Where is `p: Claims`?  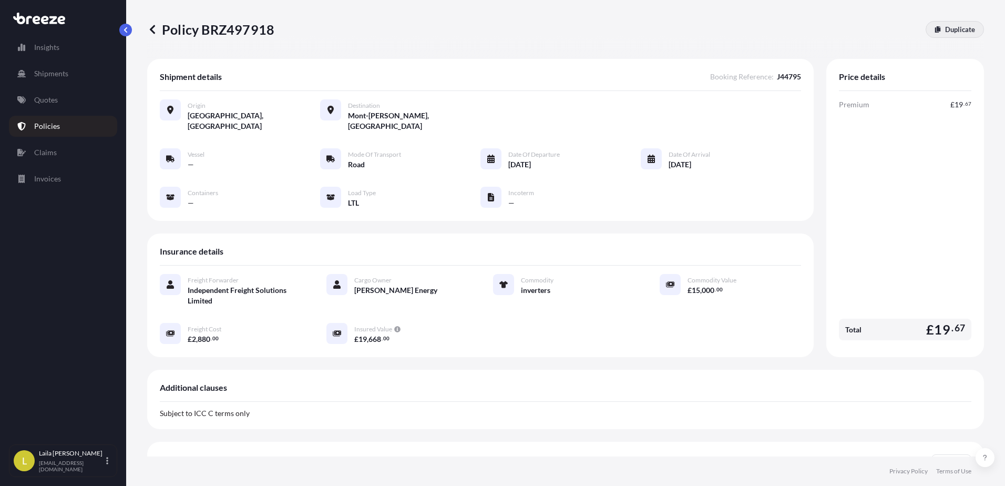
p: Claims is located at coordinates (45, 152).